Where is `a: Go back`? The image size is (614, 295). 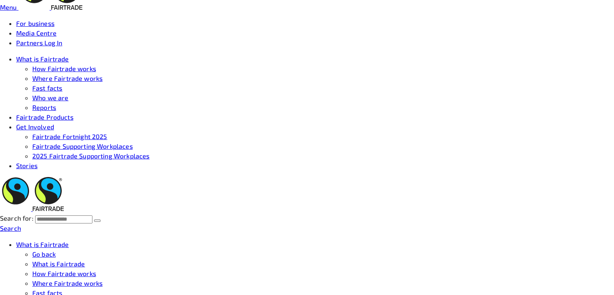 a: Go back is located at coordinates (44, 253).